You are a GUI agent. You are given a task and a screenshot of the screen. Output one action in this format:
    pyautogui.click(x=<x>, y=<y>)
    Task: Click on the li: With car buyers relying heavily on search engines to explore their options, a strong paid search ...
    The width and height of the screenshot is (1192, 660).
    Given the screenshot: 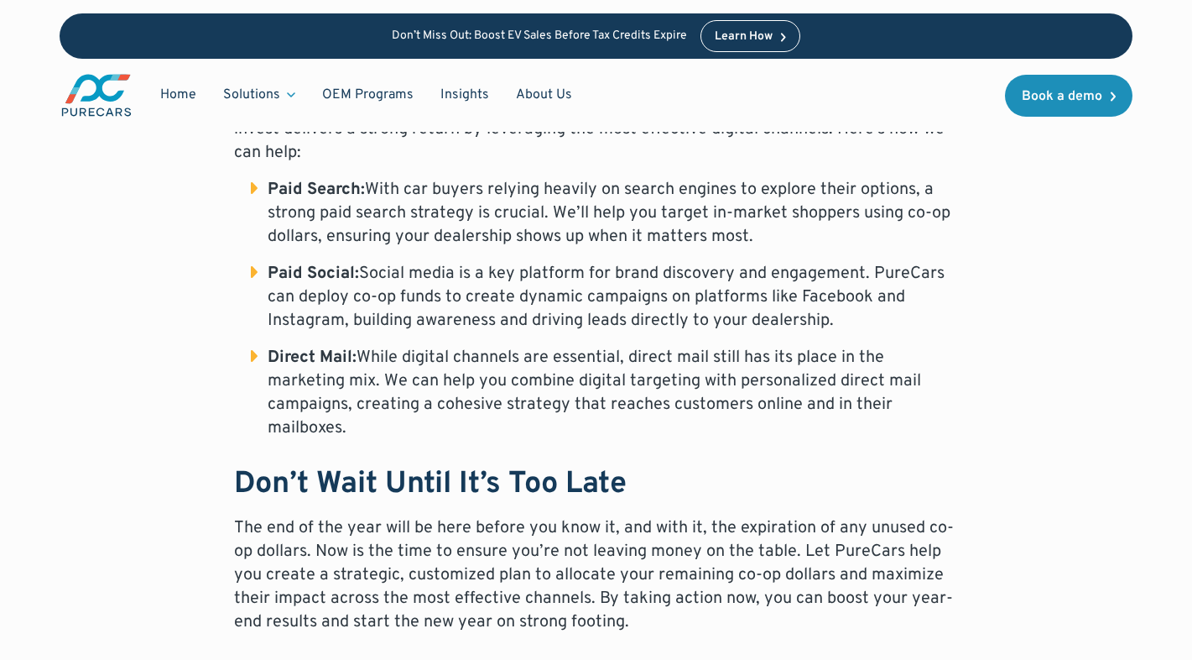 What is the action you would take?
    pyautogui.click(x=605, y=213)
    